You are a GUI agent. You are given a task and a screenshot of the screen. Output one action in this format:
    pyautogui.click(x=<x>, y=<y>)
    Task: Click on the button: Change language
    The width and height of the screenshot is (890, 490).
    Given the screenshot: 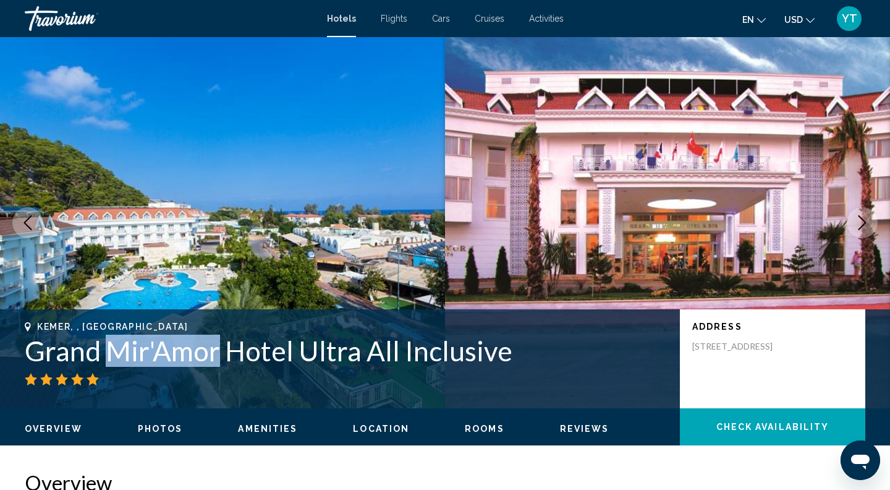 What is the action you would take?
    pyautogui.click(x=754, y=19)
    